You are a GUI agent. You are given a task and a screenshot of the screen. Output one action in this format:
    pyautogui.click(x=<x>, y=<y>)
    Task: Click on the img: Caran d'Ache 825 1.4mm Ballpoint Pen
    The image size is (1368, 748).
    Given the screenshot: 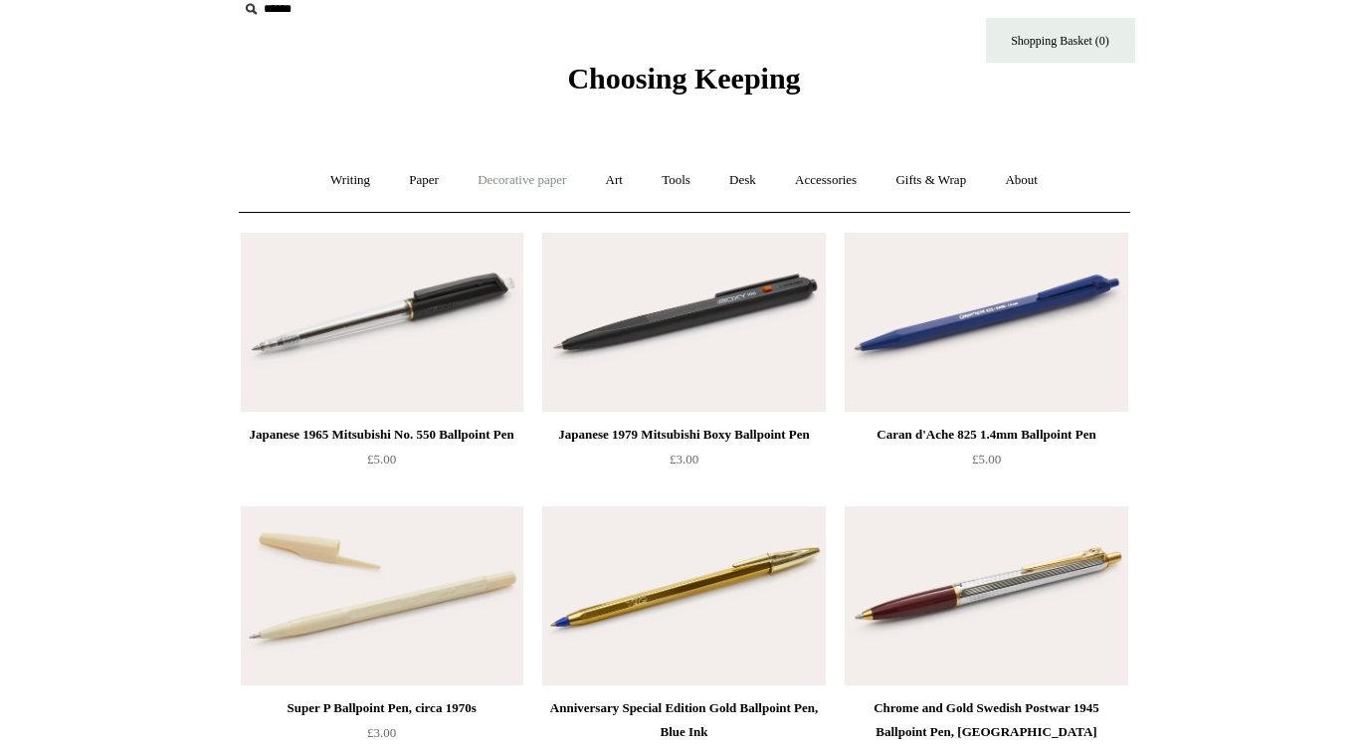 What is the action you would take?
    pyautogui.click(x=986, y=322)
    